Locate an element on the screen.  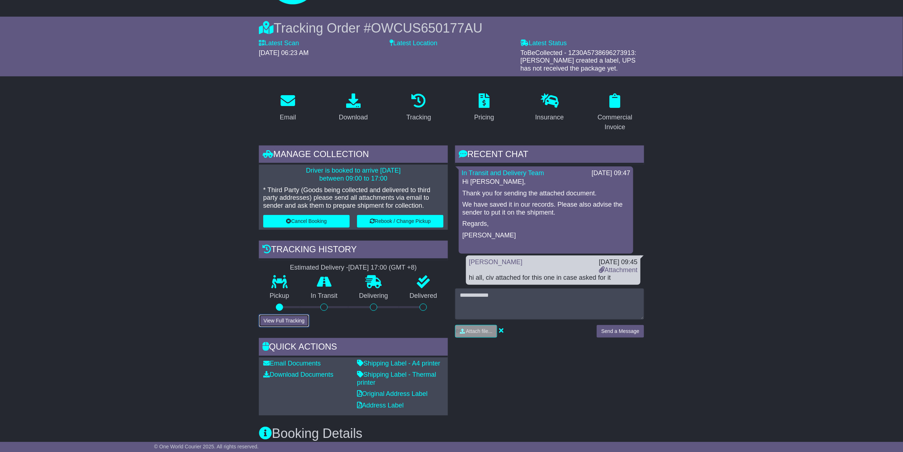
div: Email is located at coordinates (288, 117).